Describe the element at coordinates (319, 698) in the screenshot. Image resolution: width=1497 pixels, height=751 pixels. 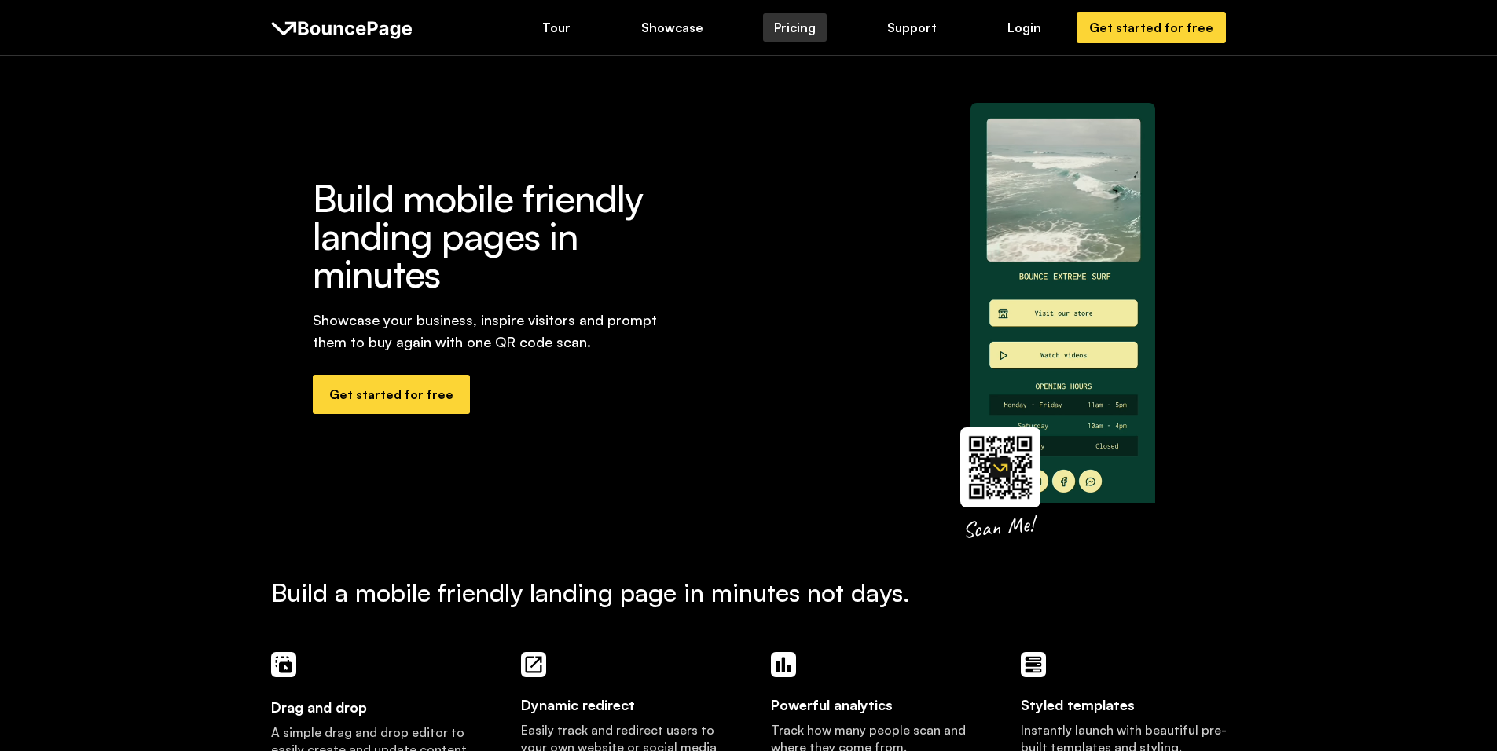
I see `h5: Drag and drop` at that location.